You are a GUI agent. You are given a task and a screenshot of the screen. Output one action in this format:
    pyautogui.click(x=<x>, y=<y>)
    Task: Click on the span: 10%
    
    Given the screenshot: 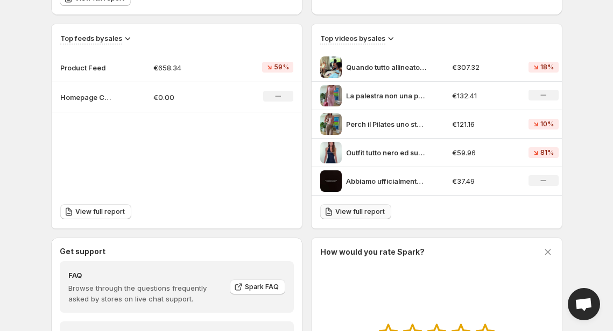 What is the action you would take?
    pyautogui.click(x=547, y=124)
    